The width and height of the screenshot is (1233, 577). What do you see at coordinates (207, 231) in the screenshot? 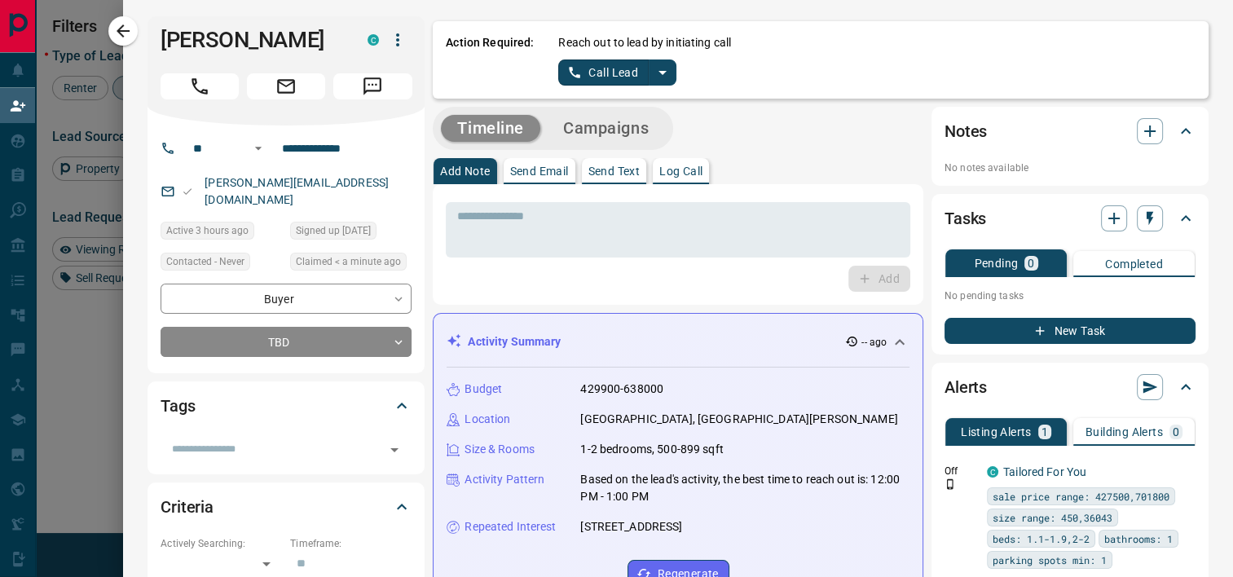
I see `span: Active 3 hours ago` at bounding box center [207, 231].